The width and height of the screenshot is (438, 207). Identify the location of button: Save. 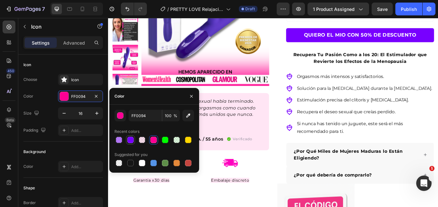
(383, 9).